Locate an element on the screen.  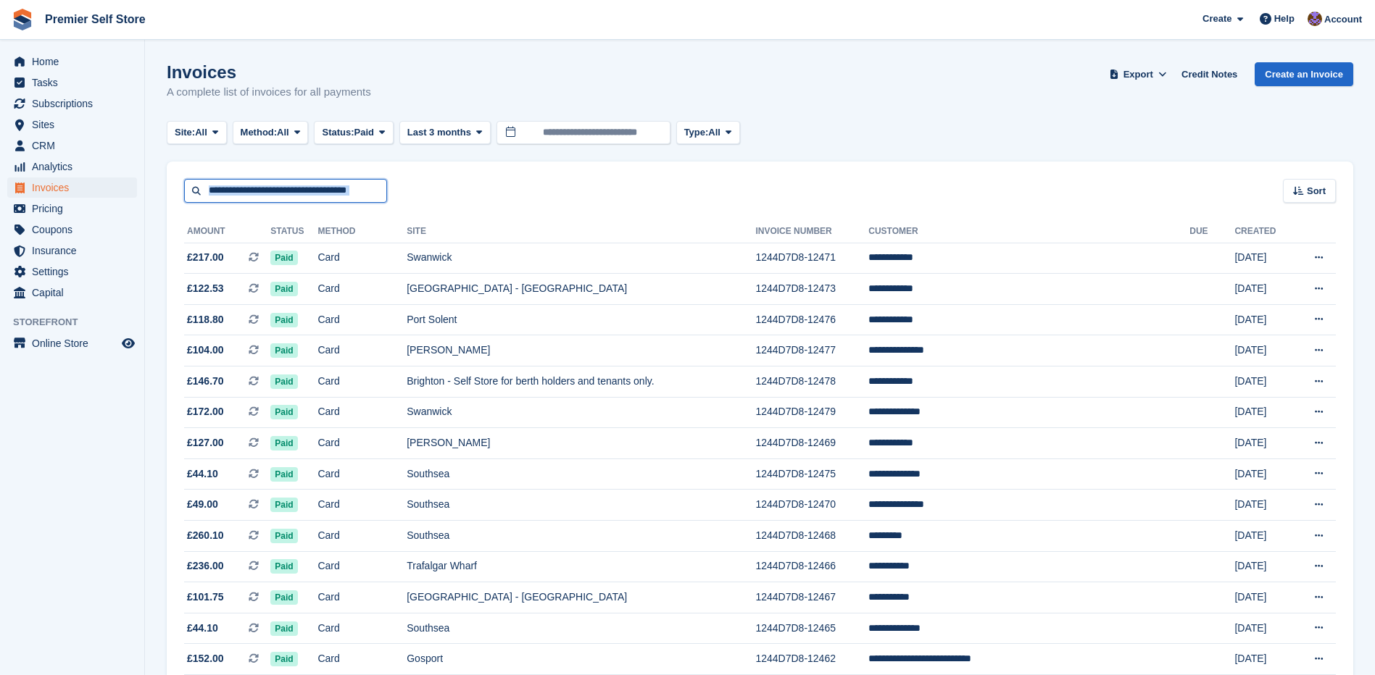
img: Carly Wilsher is located at coordinates (1314, 19).